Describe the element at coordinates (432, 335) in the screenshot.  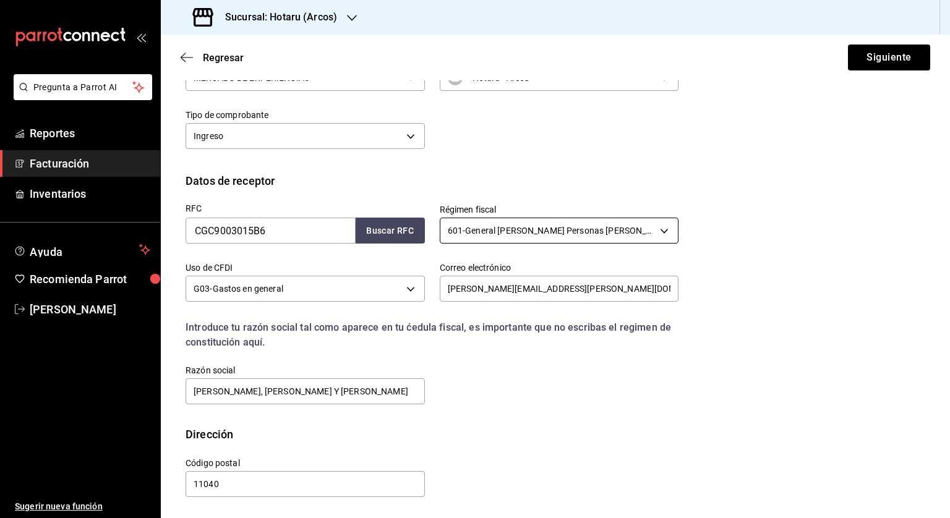
I see `div: Introduce tu razón social tal como aparece en tu ćedula fiscal, es importante que no escribas el ...` at that location.